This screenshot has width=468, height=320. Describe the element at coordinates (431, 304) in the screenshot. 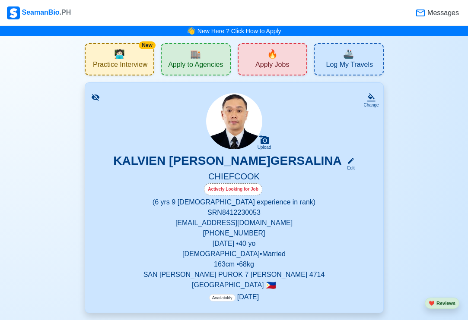

I see `span: heart` at that location.